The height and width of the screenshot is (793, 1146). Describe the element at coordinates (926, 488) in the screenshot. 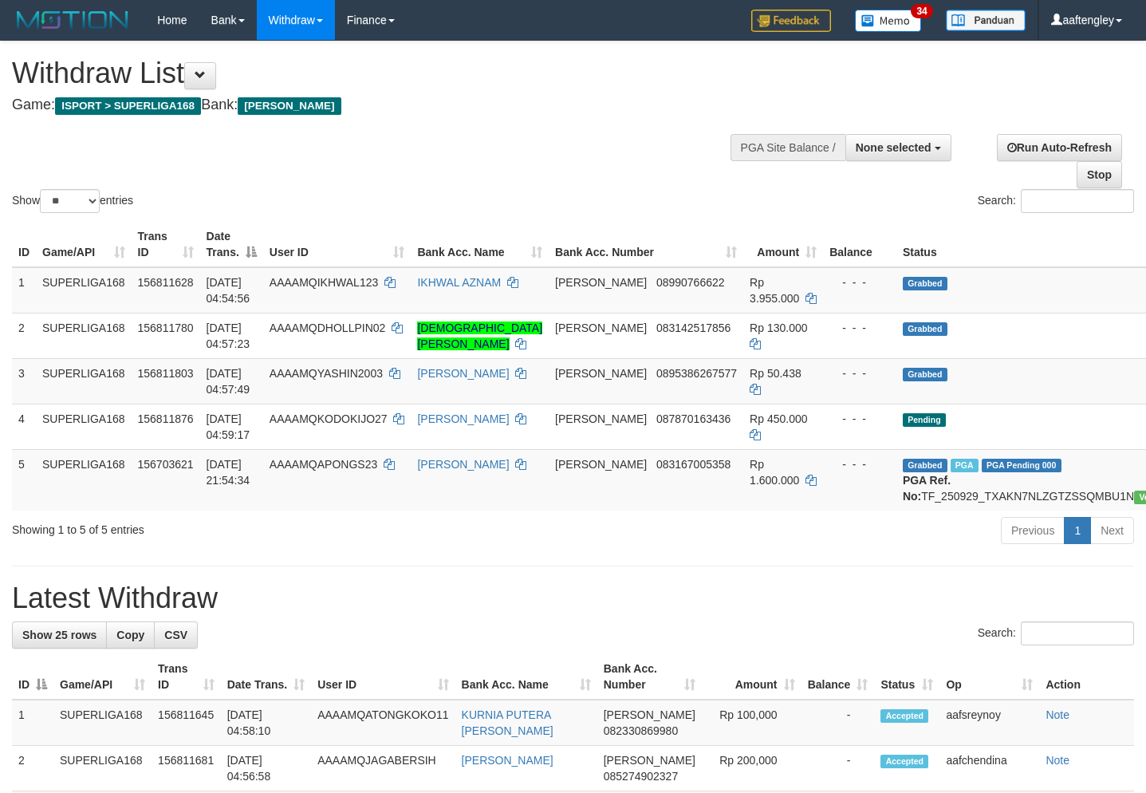

I see `b: PGA Ref. No:` at that location.